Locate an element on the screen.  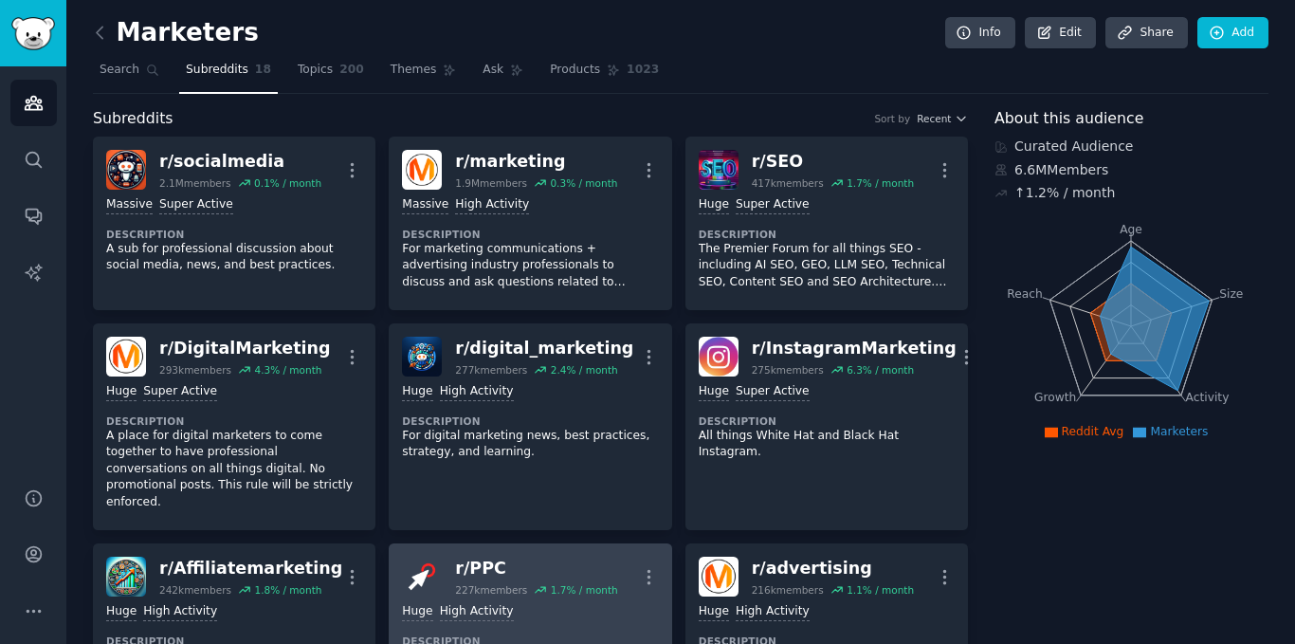
a: marketingr/marketing1.9Mmembers0.3% / monthMassiveHigh ActivityDescriptionFor marketing communica... is located at coordinates (530, 223).